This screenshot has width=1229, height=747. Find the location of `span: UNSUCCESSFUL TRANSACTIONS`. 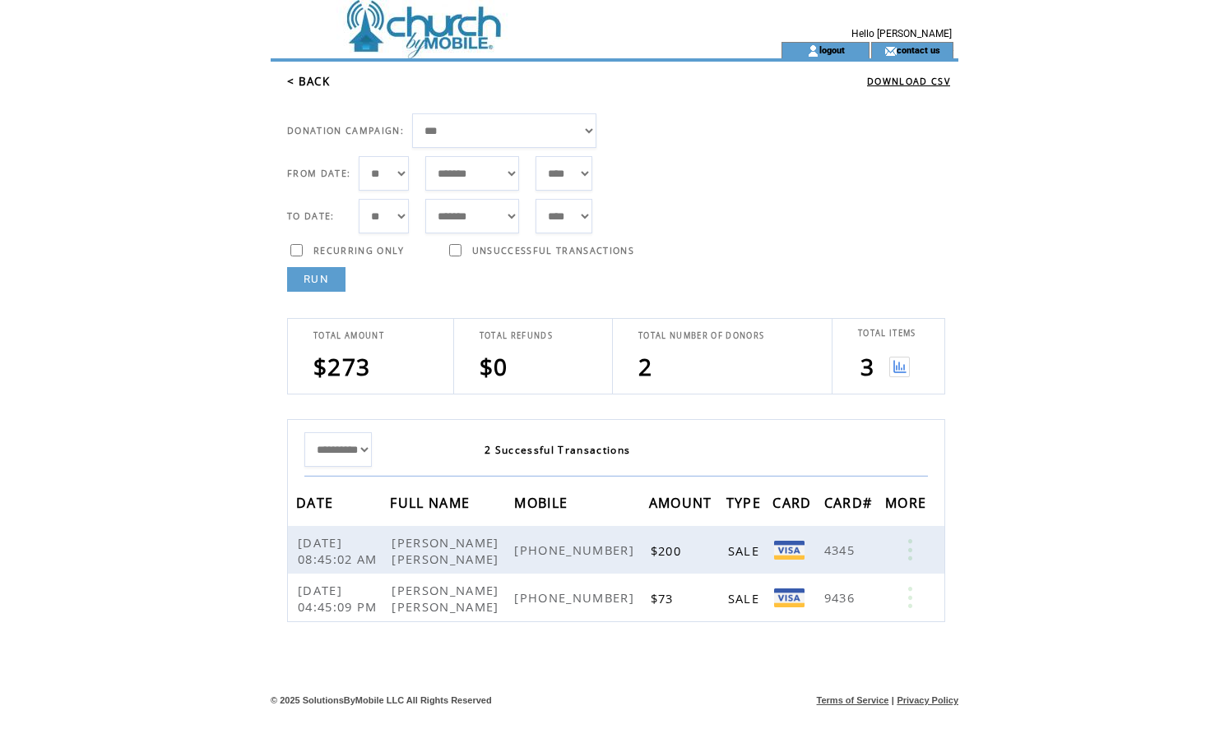

span: UNSUCCESSFUL TRANSACTIONS is located at coordinates (553, 251).